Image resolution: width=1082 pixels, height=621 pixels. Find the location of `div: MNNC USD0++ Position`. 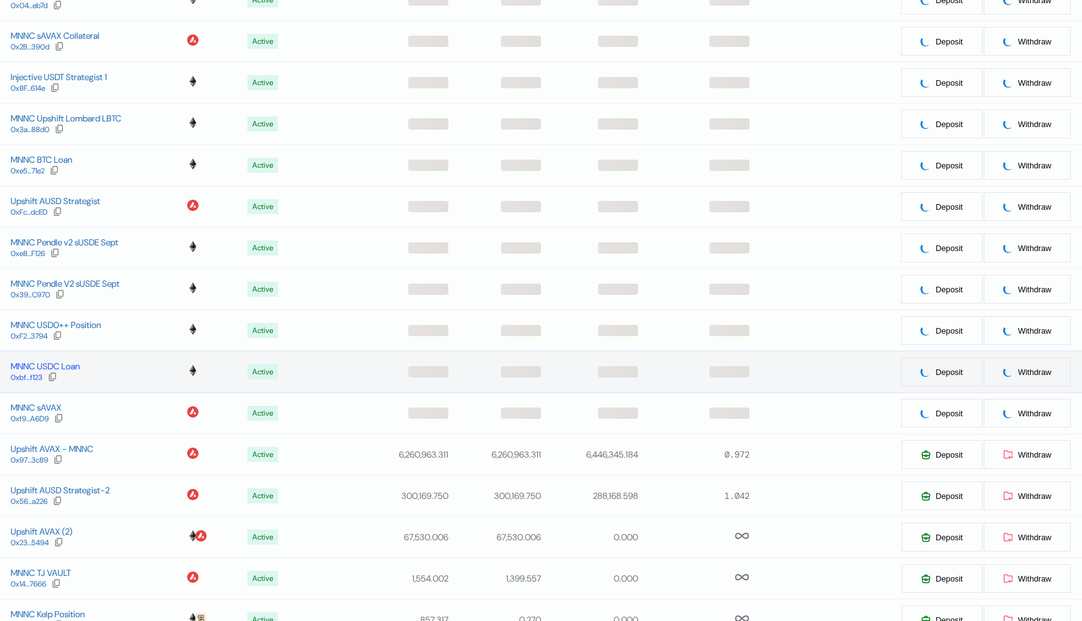

div: MNNC USD0++ Position is located at coordinates (56, 325).